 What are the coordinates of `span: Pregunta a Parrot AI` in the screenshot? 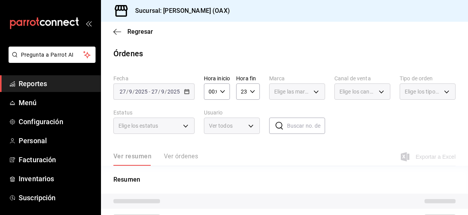 It's located at (52, 55).